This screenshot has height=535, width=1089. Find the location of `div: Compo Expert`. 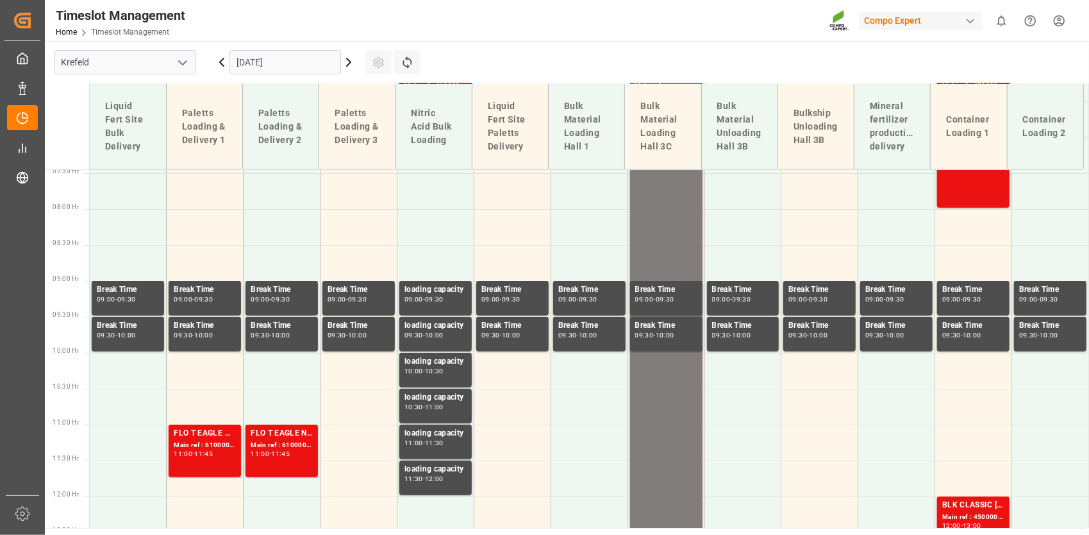

div: Compo Expert is located at coordinates (921, 21).